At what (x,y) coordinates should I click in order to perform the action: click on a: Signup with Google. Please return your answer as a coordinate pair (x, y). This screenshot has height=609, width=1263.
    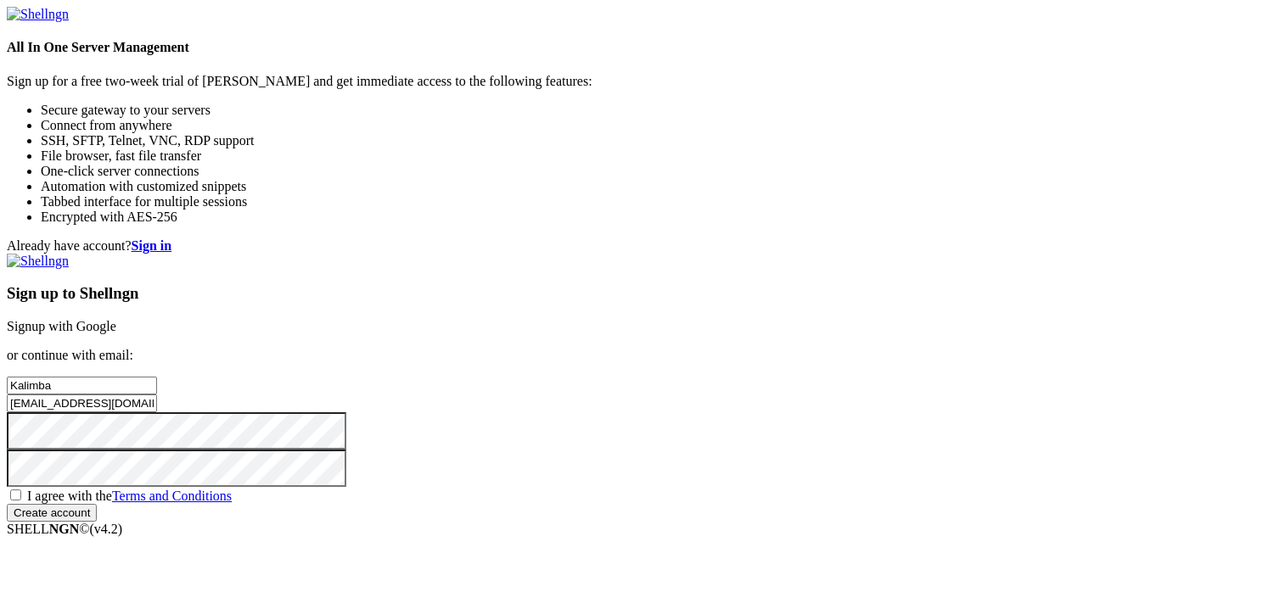
    Looking at the image, I should click on (61, 326).